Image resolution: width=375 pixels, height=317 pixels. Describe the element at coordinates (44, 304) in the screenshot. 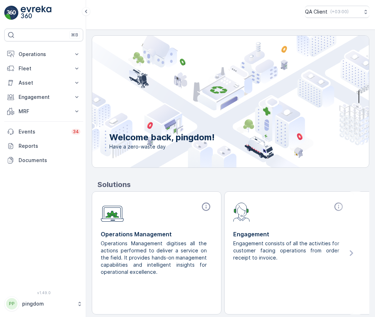

I see `button: PPpingdom` at that location.